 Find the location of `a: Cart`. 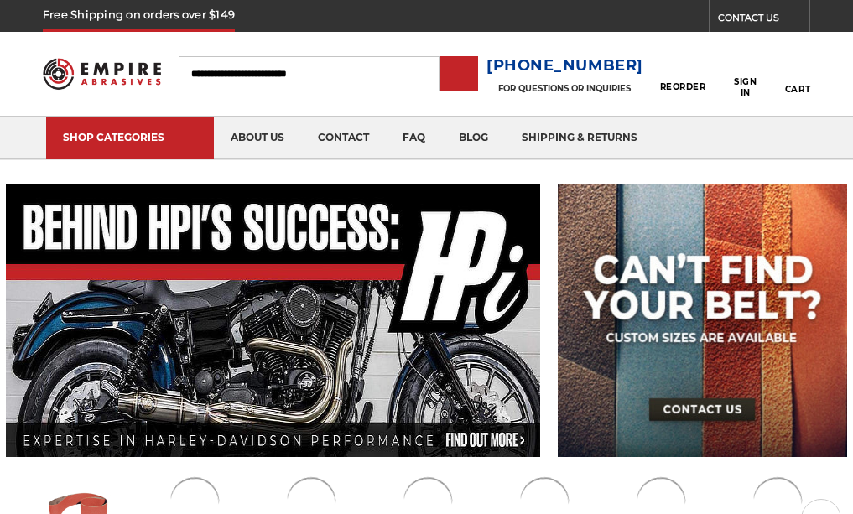

a: Cart is located at coordinates (798, 73).